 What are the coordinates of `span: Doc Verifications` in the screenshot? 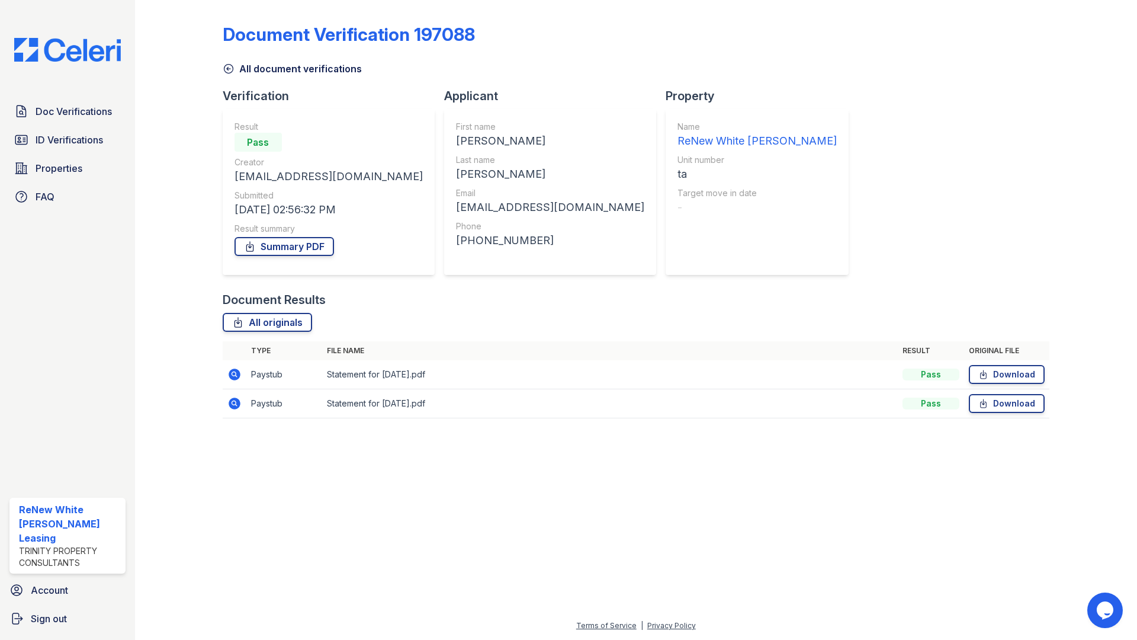 It's located at (73, 111).